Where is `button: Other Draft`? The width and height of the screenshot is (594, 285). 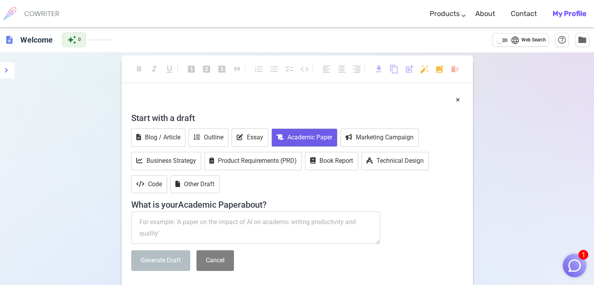
button: Other Draft is located at coordinates (195, 184).